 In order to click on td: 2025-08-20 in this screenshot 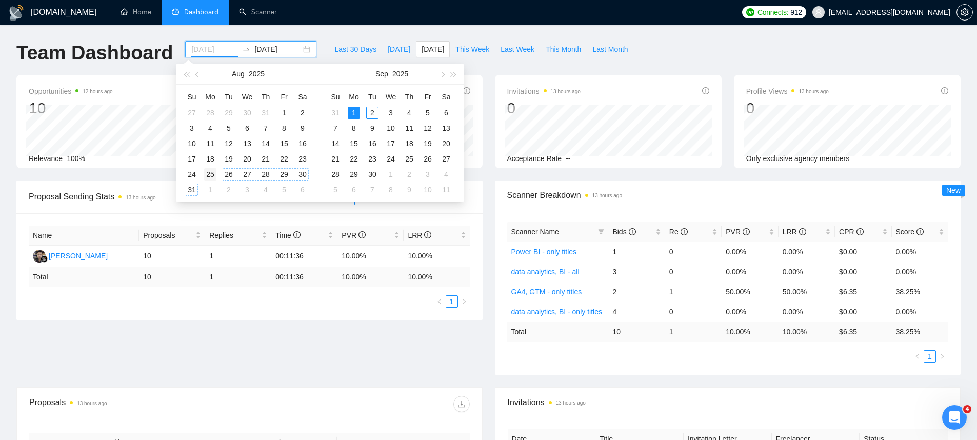, I will do `click(247, 159)`.